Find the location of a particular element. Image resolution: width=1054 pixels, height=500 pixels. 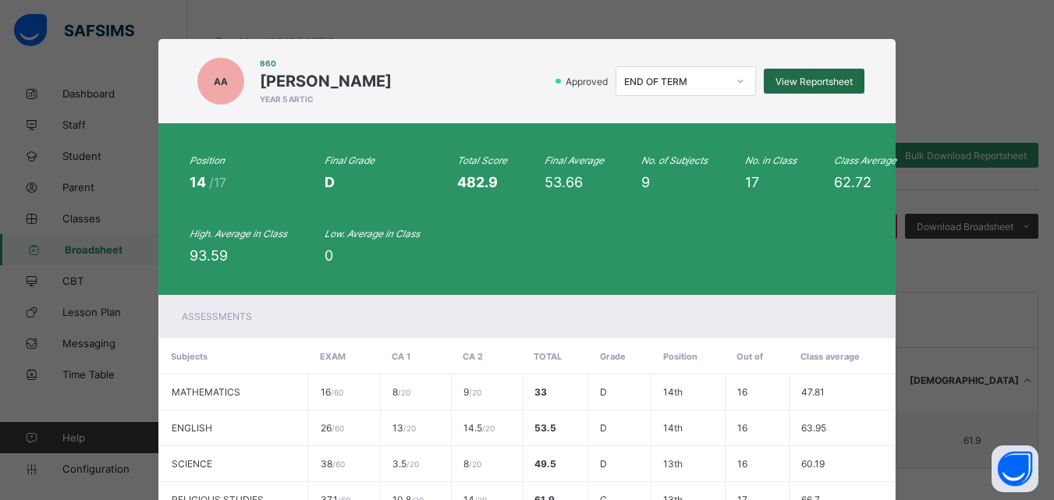

span: CA 1 is located at coordinates (401, 357).